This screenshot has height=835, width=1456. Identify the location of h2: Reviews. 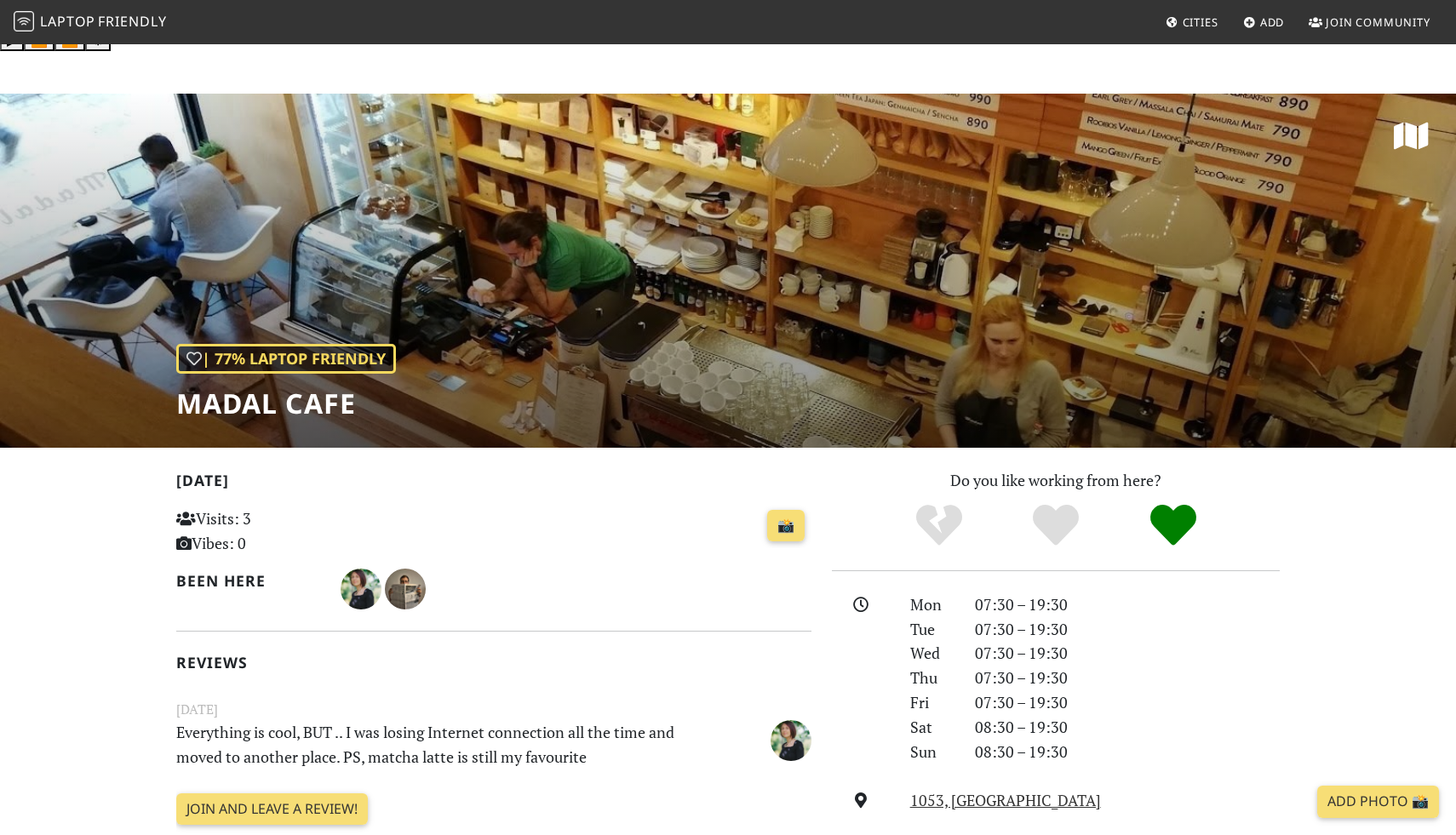
(494, 662).